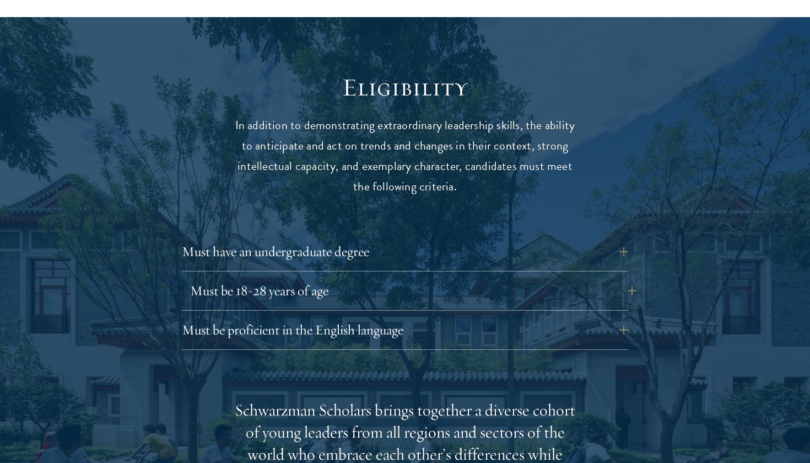  I want to click on p: In addition to demonstrating extraordinary leadership skills, the ability to anticipate and act o..., so click(405, 156).